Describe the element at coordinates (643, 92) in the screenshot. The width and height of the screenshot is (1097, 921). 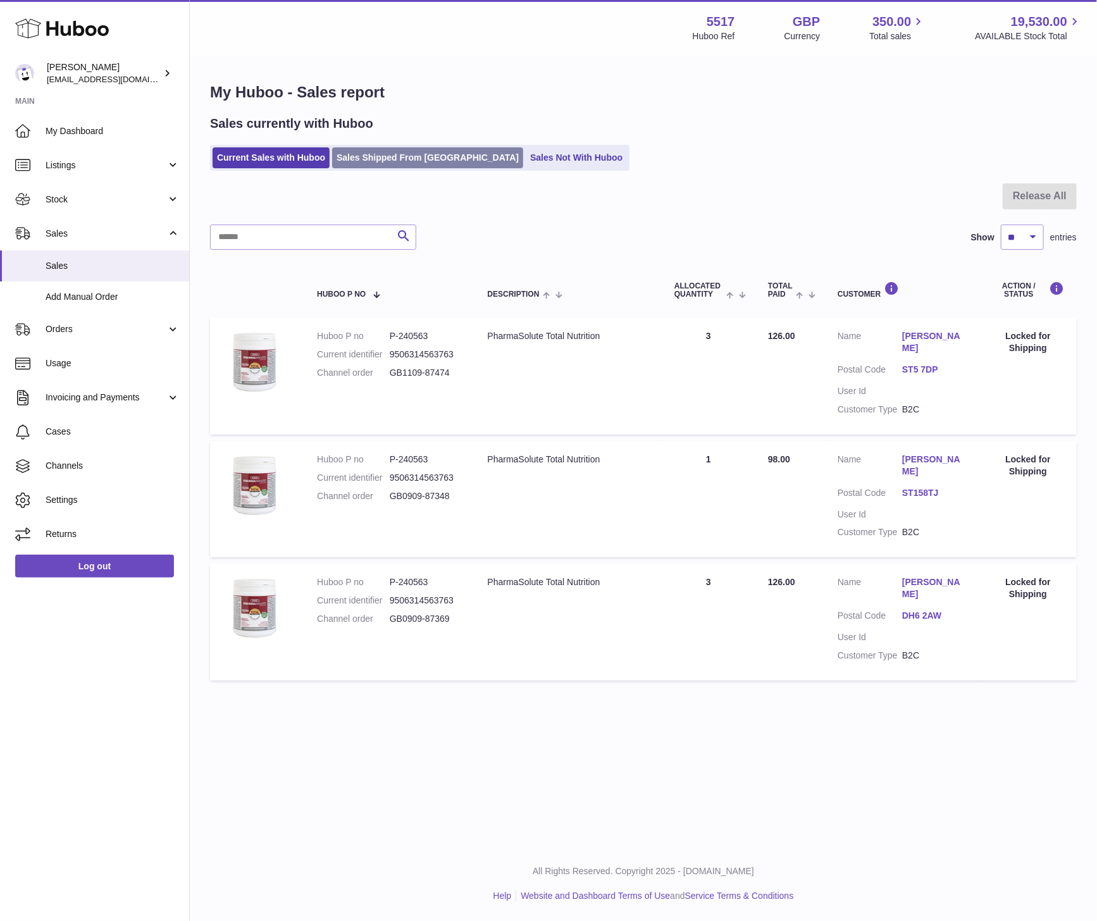
I see `h1: My Huboo - Sales report` at that location.